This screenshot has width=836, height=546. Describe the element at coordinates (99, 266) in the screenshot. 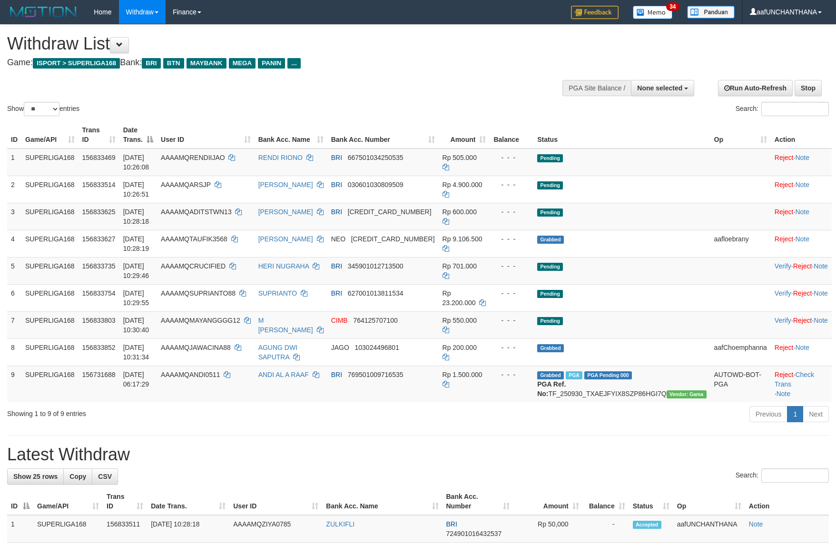

I see `span: 156833735` at that location.